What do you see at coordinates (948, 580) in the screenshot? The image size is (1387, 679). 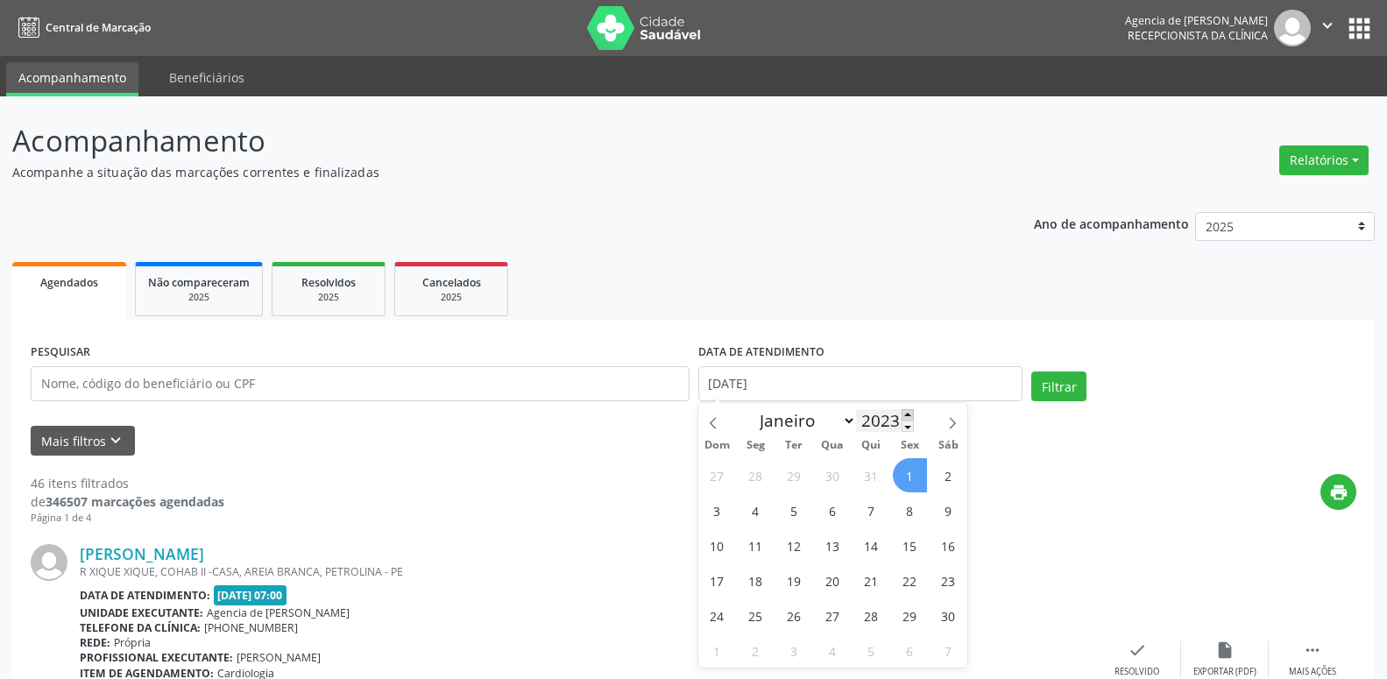 I see `span: Setembro 23, 2023` at bounding box center [948, 580].